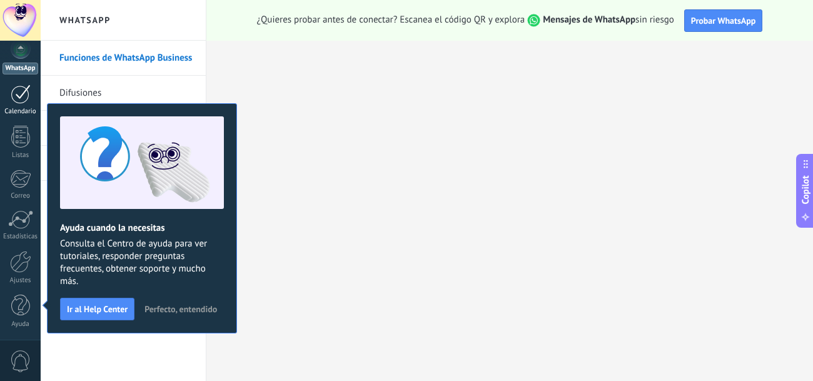 The width and height of the screenshot is (813, 381). I want to click on span: Ir al Help Center, so click(97, 309).